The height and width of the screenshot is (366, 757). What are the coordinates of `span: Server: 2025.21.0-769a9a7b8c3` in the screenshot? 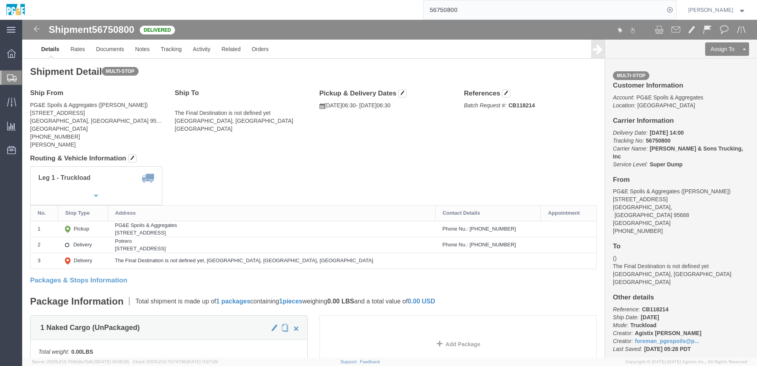 It's located at (80, 362).